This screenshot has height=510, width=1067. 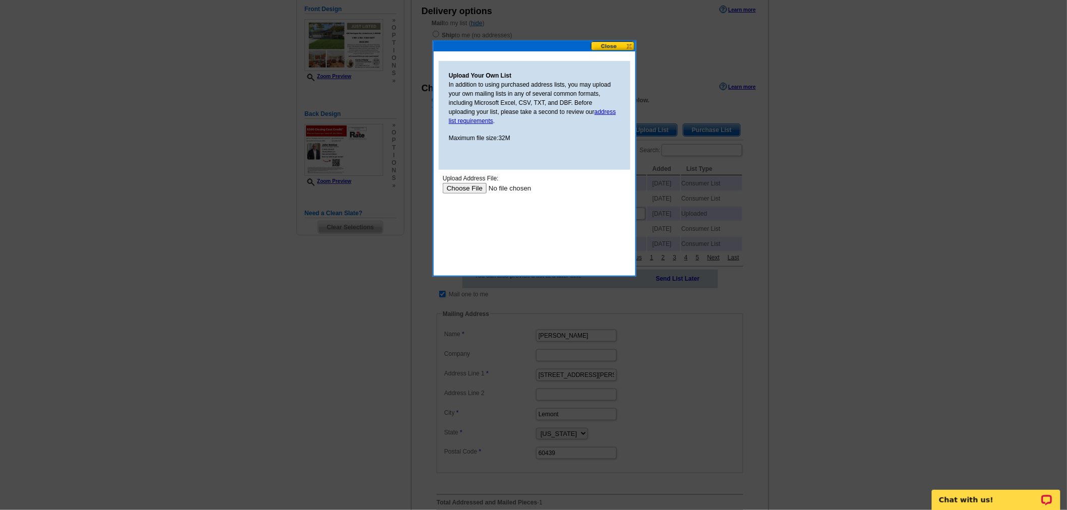 I want to click on p: In addition to using purchased address lists, you may upload your own mailing lists in any of sev..., so click(x=535, y=103).